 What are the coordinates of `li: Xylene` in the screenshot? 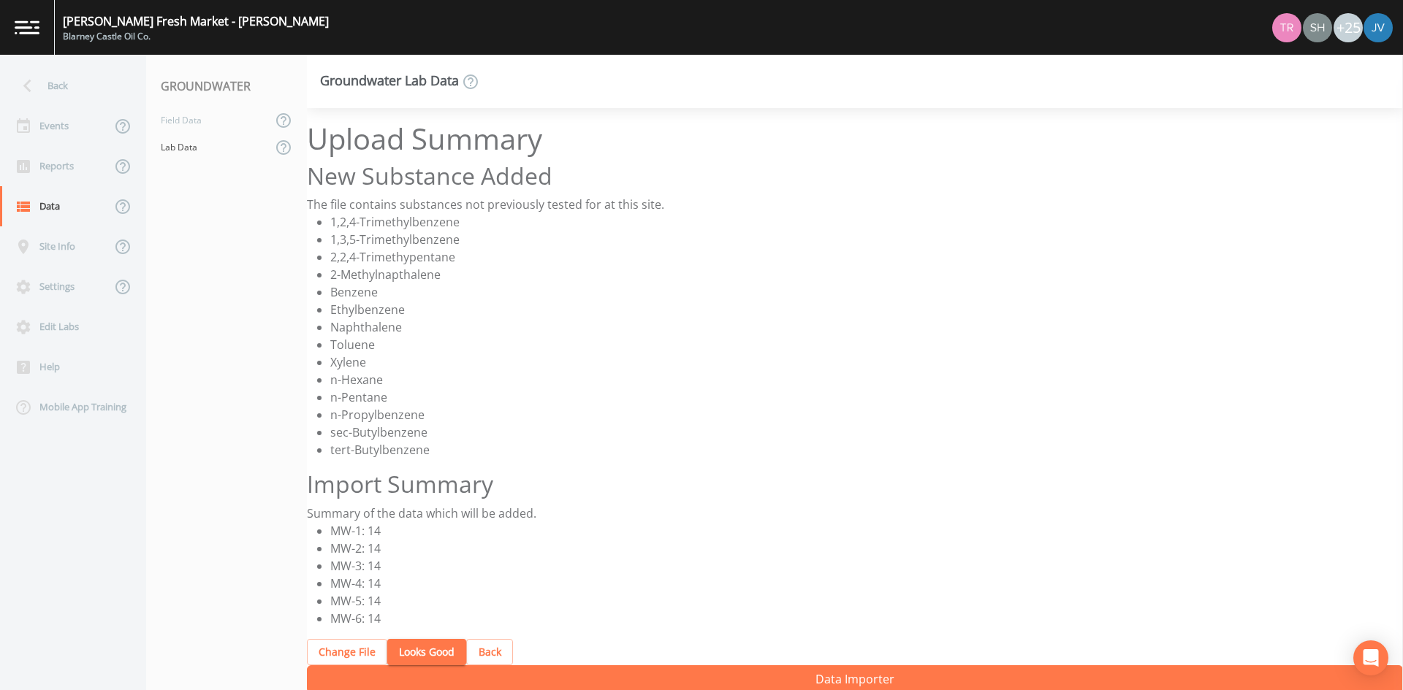 It's located at (866, 362).